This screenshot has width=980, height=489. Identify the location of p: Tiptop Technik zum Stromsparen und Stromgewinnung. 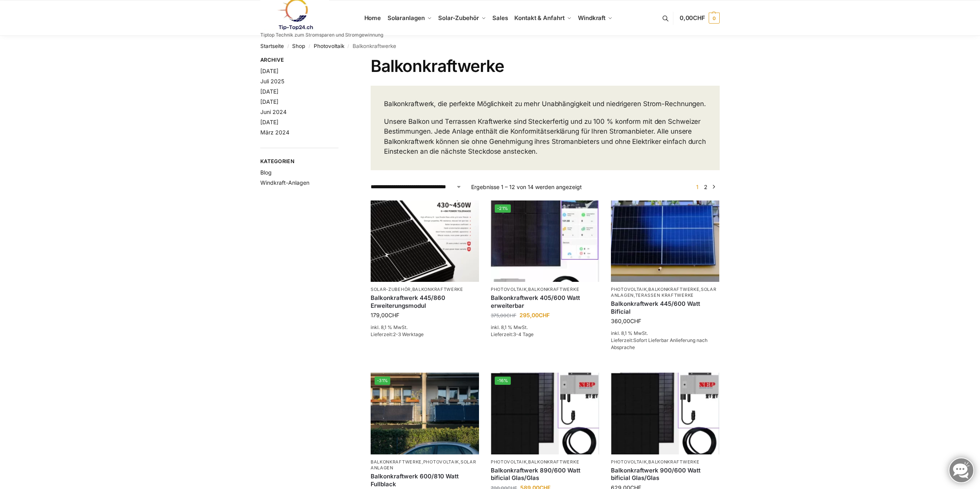
(322, 35).